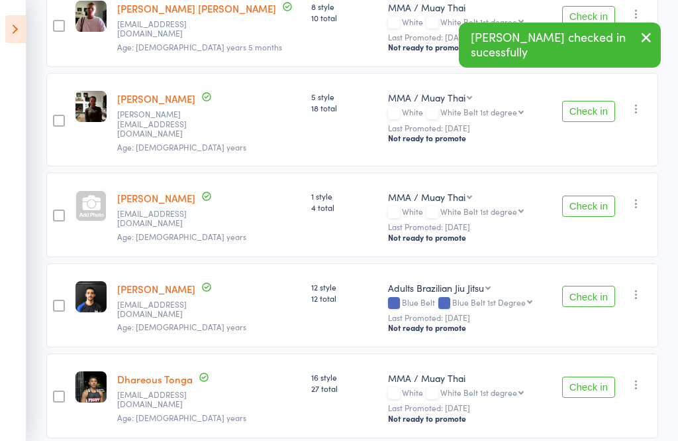 This screenshot has height=441, width=678. Describe the element at coordinates (155, 378) in the screenshot. I see `a: Dhareous Tonga` at that location.